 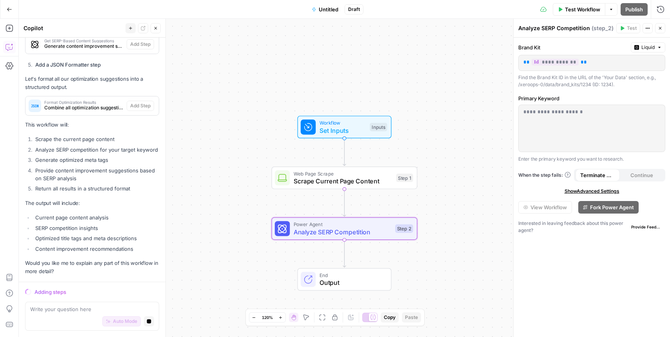 What do you see at coordinates (96, 160) in the screenshot?
I see `li: Generate optimized meta tags` at bounding box center [96, 160].